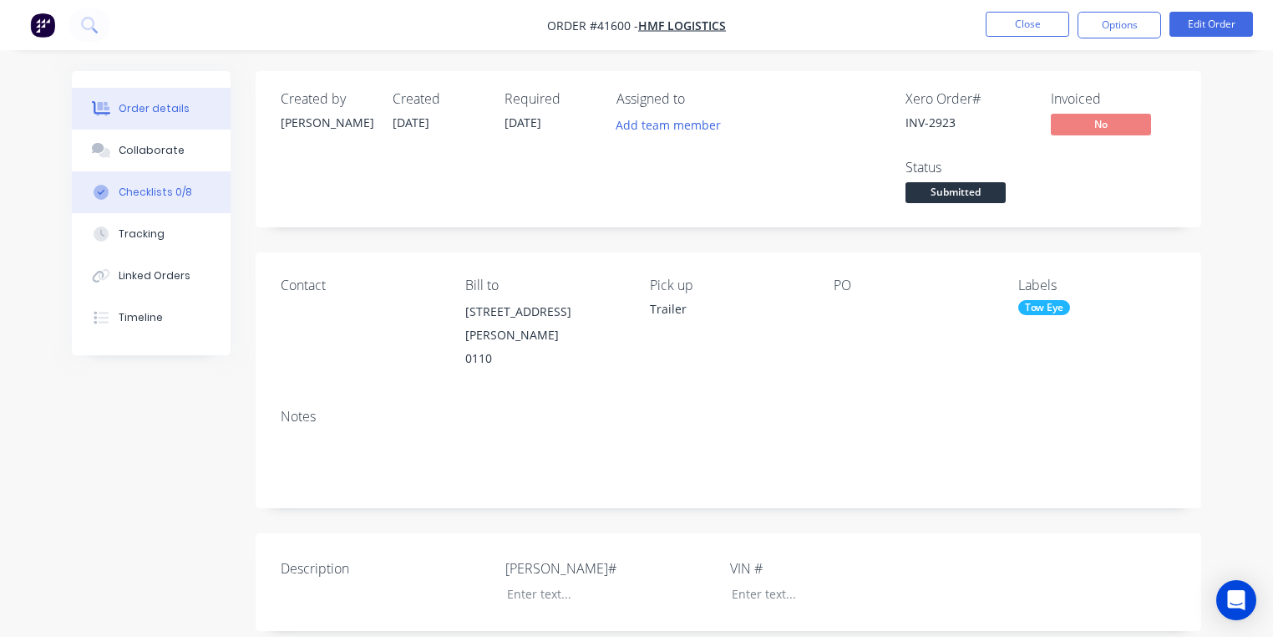 The image size is (1273, 637). I want to click on span: Order #41600 -, so click(592, 25).